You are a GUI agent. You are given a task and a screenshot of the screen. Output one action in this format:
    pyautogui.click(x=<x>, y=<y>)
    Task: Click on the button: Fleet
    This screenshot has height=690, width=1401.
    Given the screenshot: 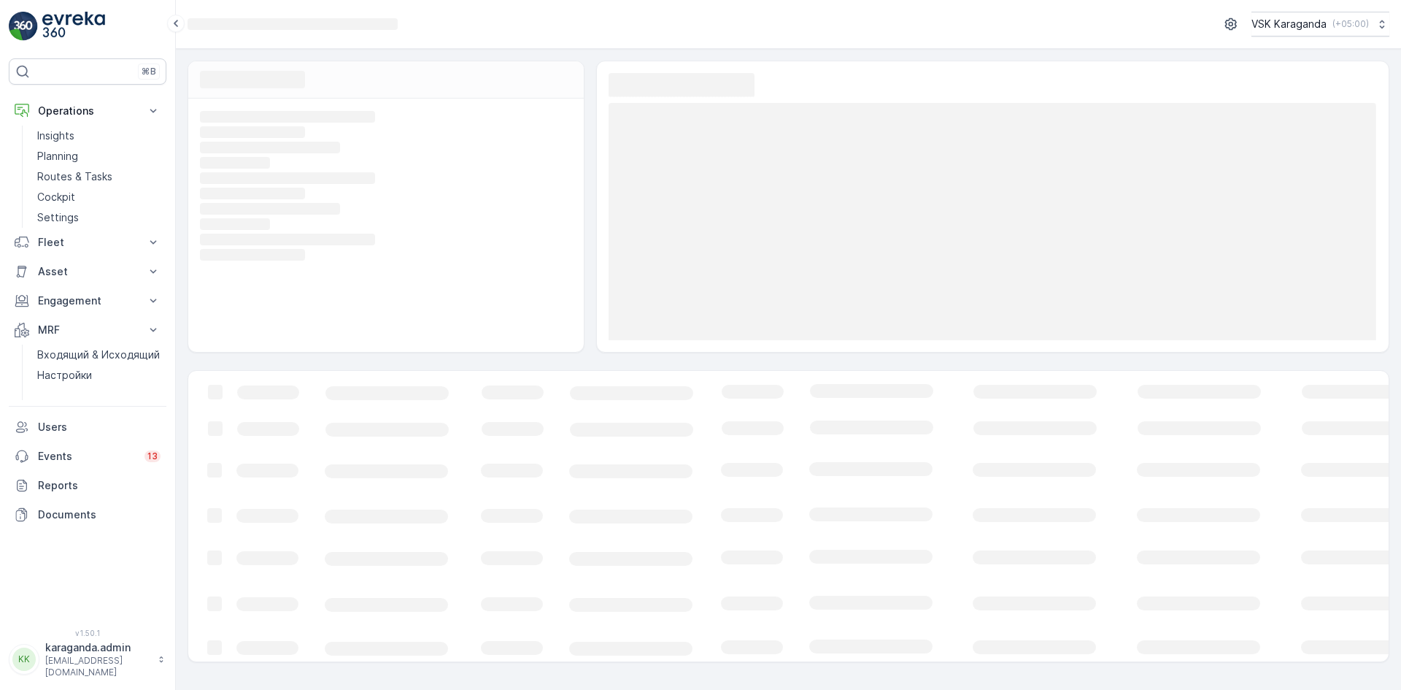 What is the action you would take?
    pyautogui.click(x=88, y=242)
    